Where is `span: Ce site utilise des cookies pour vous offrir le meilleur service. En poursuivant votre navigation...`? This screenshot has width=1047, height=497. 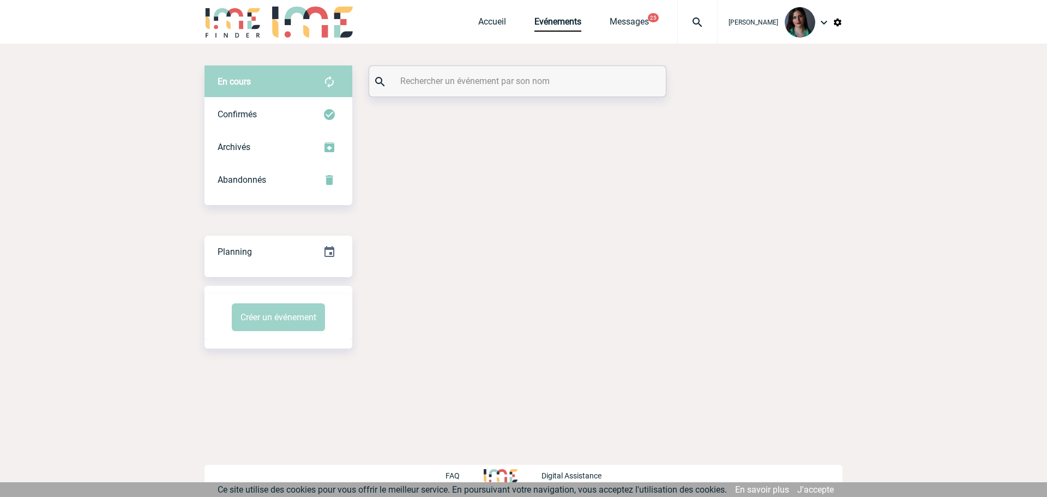 span: Ce site utilise des cookies pour vous offrir le meilleur service. En poursuivant votre navigation... is located at coordinates (472, 489).